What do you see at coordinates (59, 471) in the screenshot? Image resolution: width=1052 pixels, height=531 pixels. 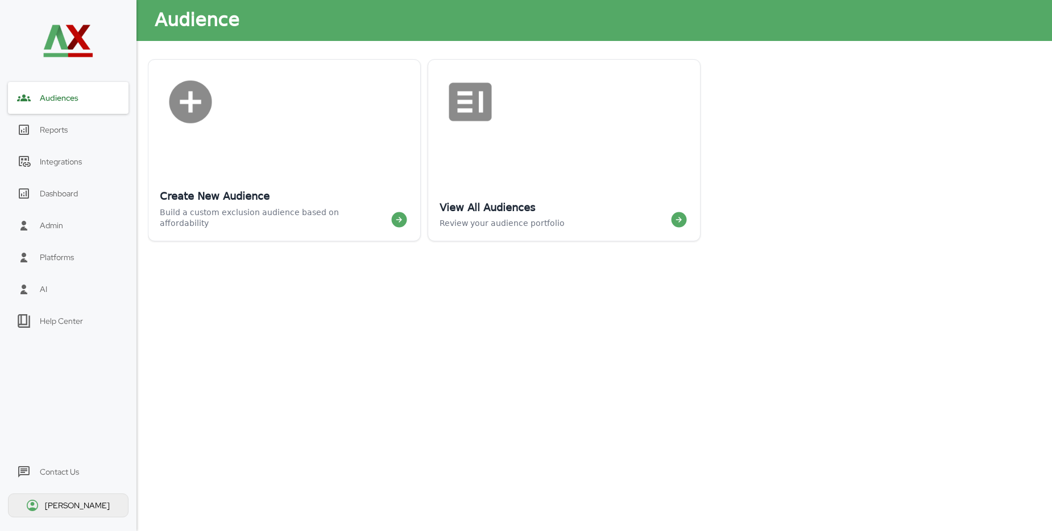 I see `div: Contact Us` at bounding box center [59, 471].